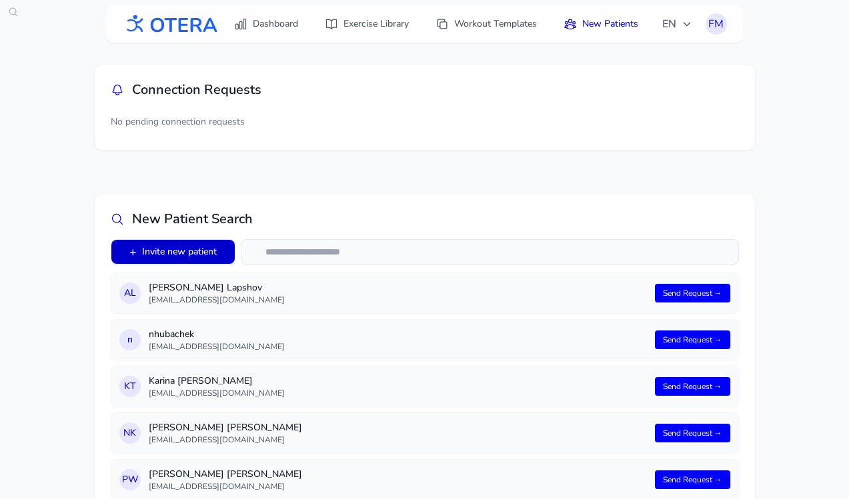  I want to click on h2: New Patient Search, so click(192, 219).